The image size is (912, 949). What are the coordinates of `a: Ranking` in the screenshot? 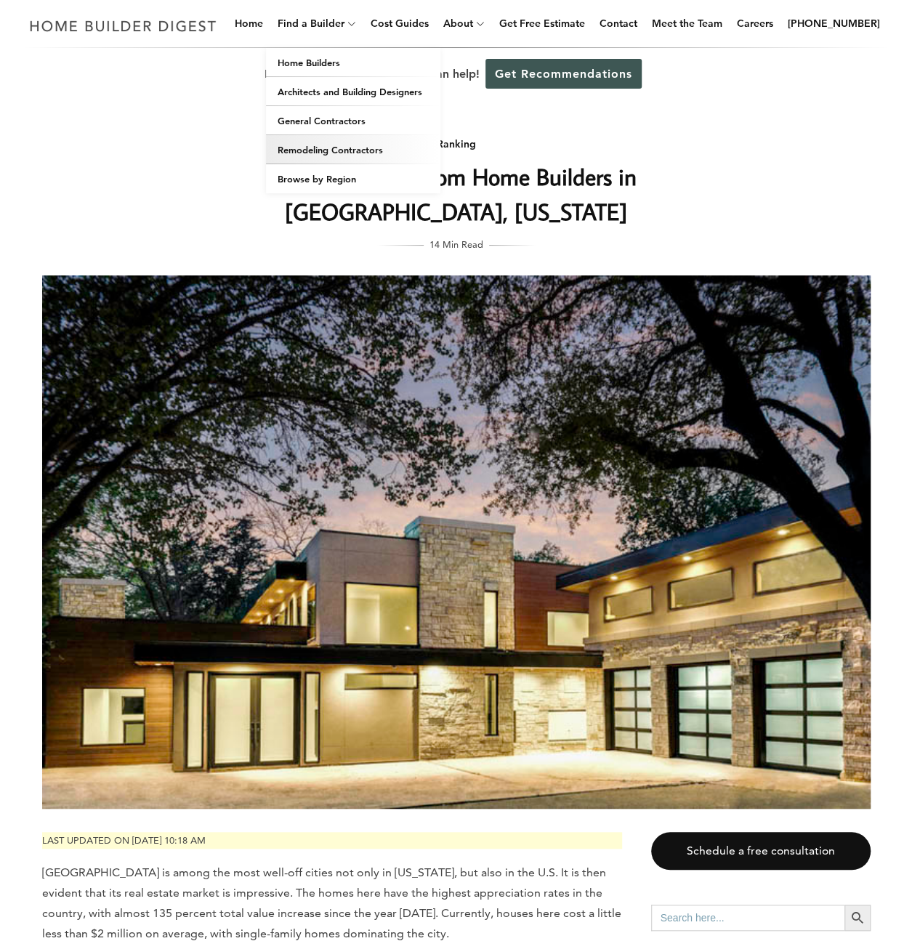 It's located at (457, 144).